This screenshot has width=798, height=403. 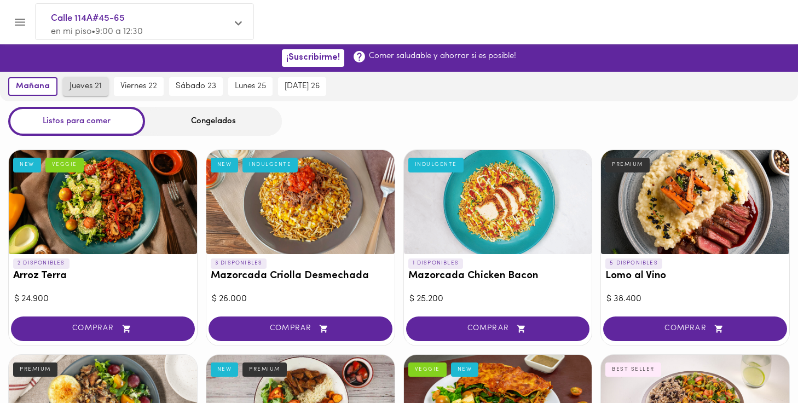 I want to click on p: 3 DISPONIBLES, so click(x=239, y=263).